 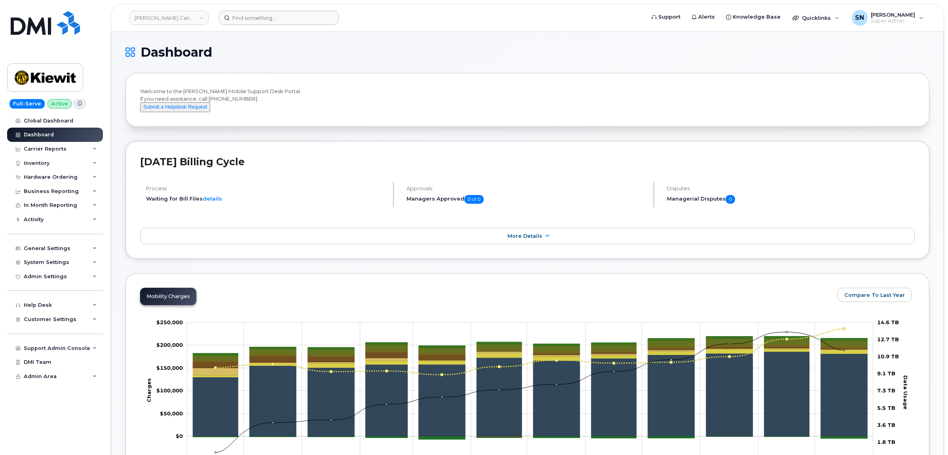 What do you see at coordinates (888, 339) in the screenshot?
I see `tspan: 12.7 TB` at bounding box center [888, 339].